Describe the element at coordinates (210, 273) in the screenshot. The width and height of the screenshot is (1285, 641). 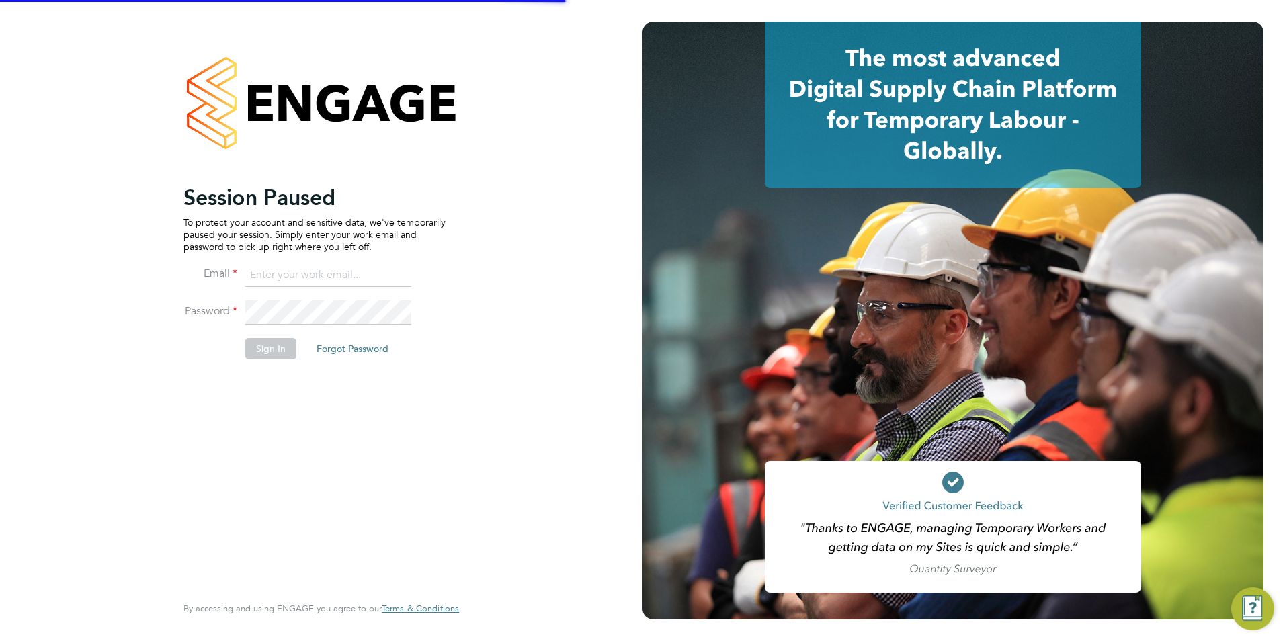
I see `label: Email` at that location.